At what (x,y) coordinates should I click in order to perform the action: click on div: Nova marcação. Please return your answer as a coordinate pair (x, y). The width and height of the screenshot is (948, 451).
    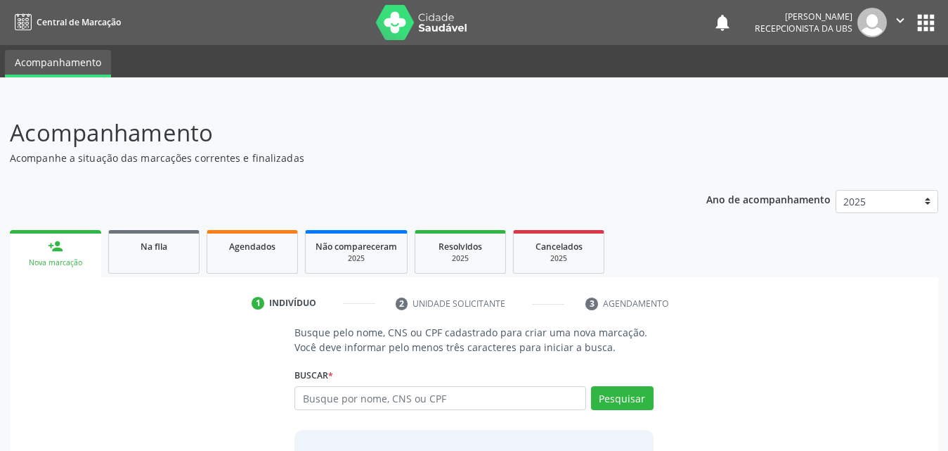
    Looking at the image, I should click on (56, 262).